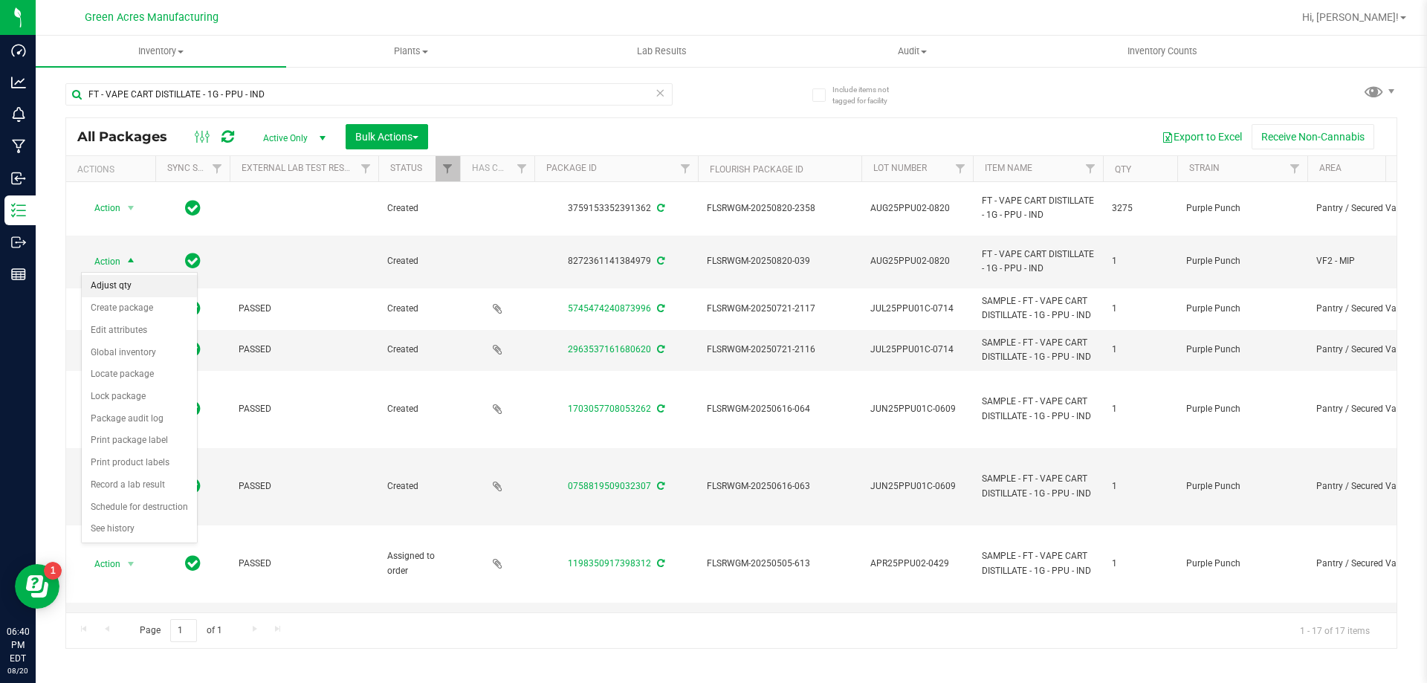  What do you see at coordinates (152, 17) in the screenshot?
I see `span: Green Acres Manufacturing` at bounding box center [152, 17].